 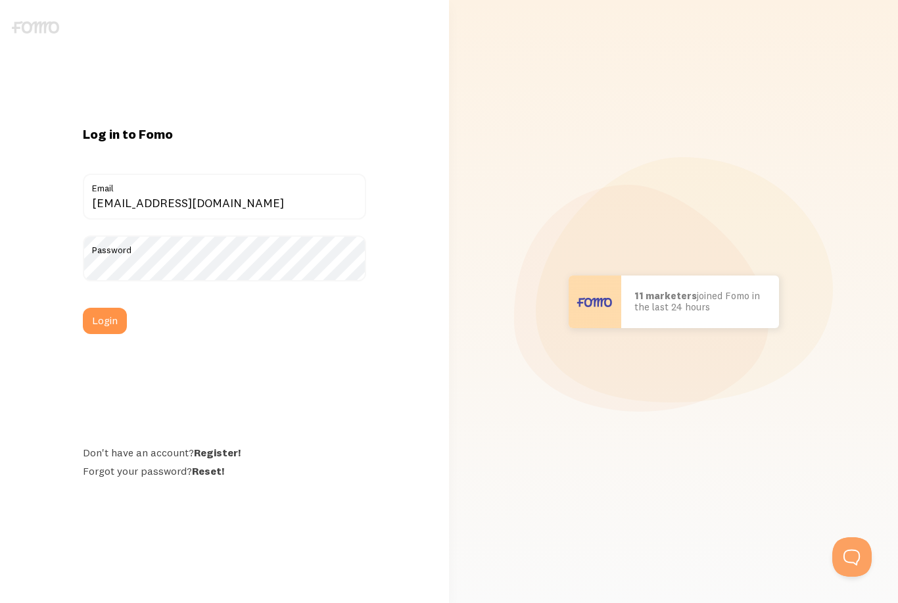 What do you see at coordinates (224, 470) in the screenshot?
I see `div: Forgot your password?` at bounding box center [224, 470].